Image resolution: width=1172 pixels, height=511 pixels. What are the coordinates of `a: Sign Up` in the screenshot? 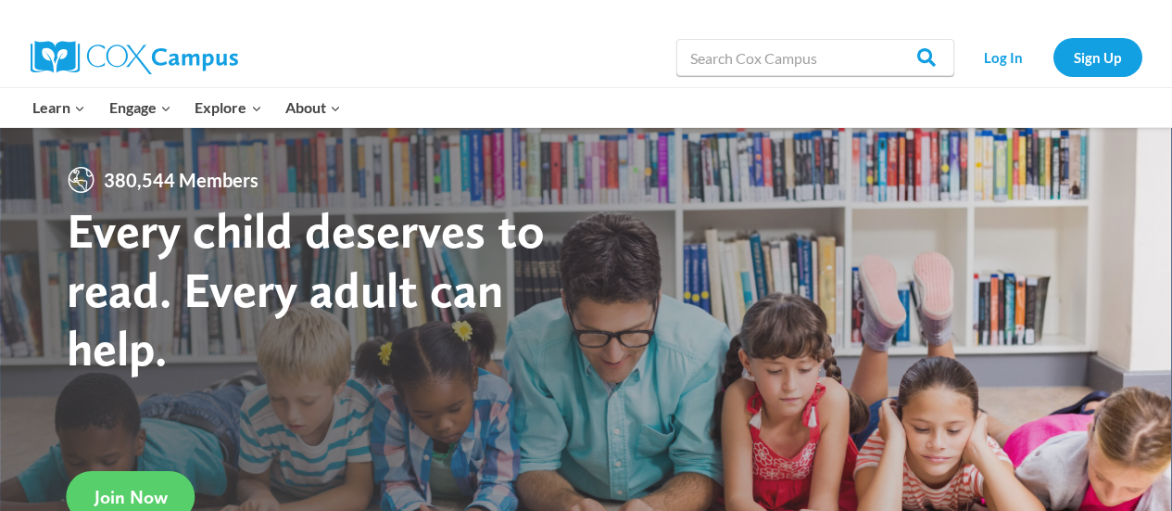 It's located at (1098, 57).